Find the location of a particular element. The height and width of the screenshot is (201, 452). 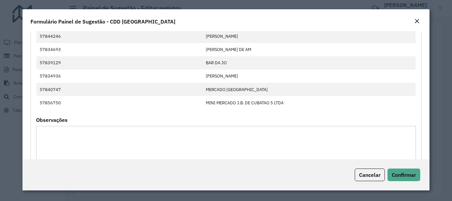

td: BAR DA JO is located at coordinates (309, 63).